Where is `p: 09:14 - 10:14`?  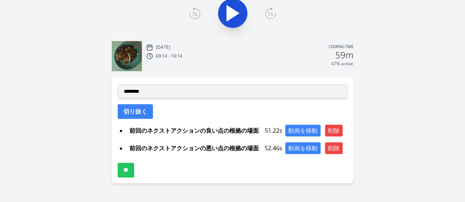 p: 09:14 - 10:14 is located at coordinates (169, 56).